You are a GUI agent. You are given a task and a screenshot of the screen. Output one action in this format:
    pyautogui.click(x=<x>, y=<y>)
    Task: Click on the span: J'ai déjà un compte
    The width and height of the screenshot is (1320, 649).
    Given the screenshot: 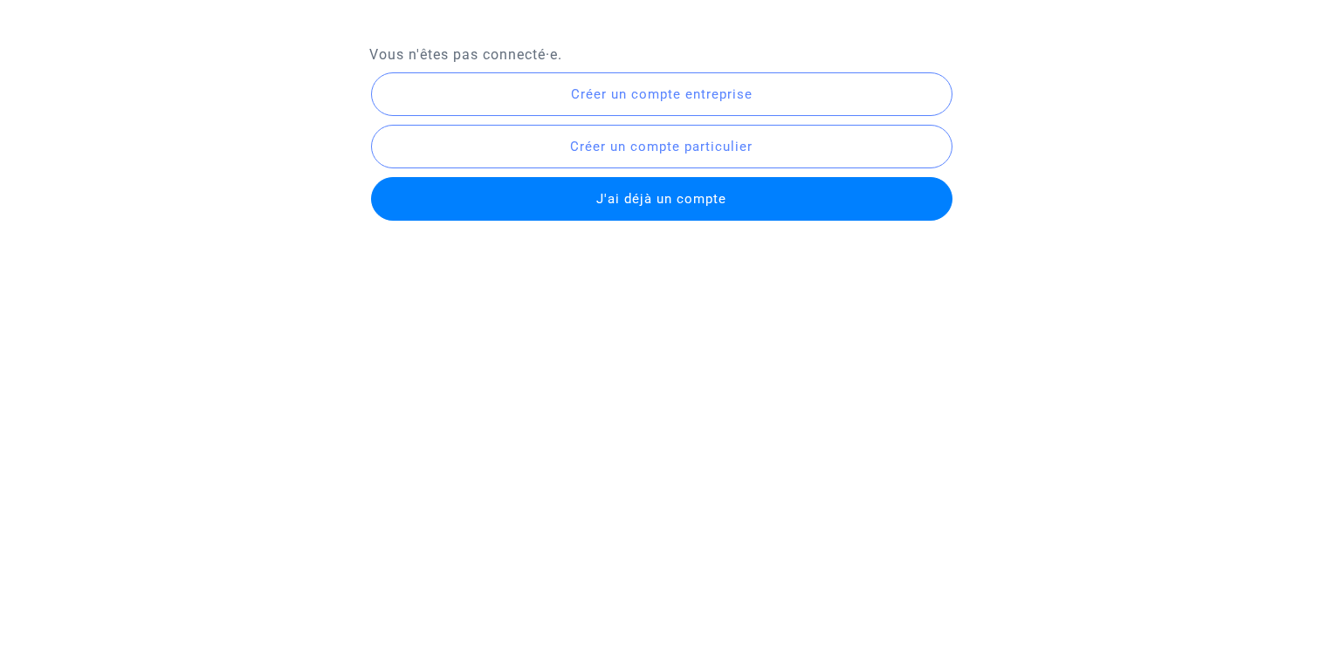 What is the action you would take?
    pyautogui.click(x=661, y=199)
    